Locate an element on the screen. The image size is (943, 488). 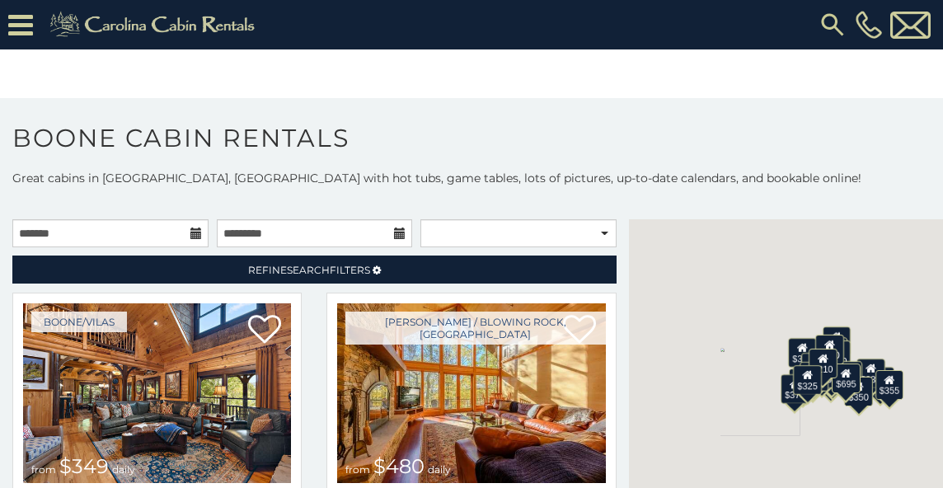
div: $695 is located at coordinates (847, 378).